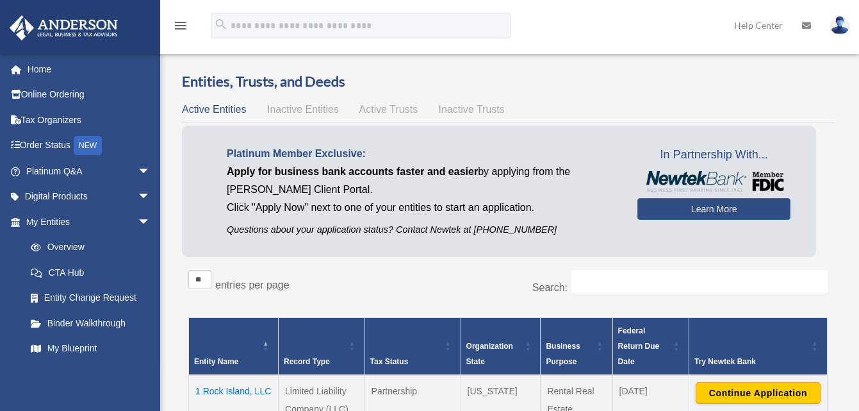  What do you see at coordinates (89, 197) in the screenshot?
I see `a: Digital Productsarrow_drop_down` at bounding box center [89, 197].